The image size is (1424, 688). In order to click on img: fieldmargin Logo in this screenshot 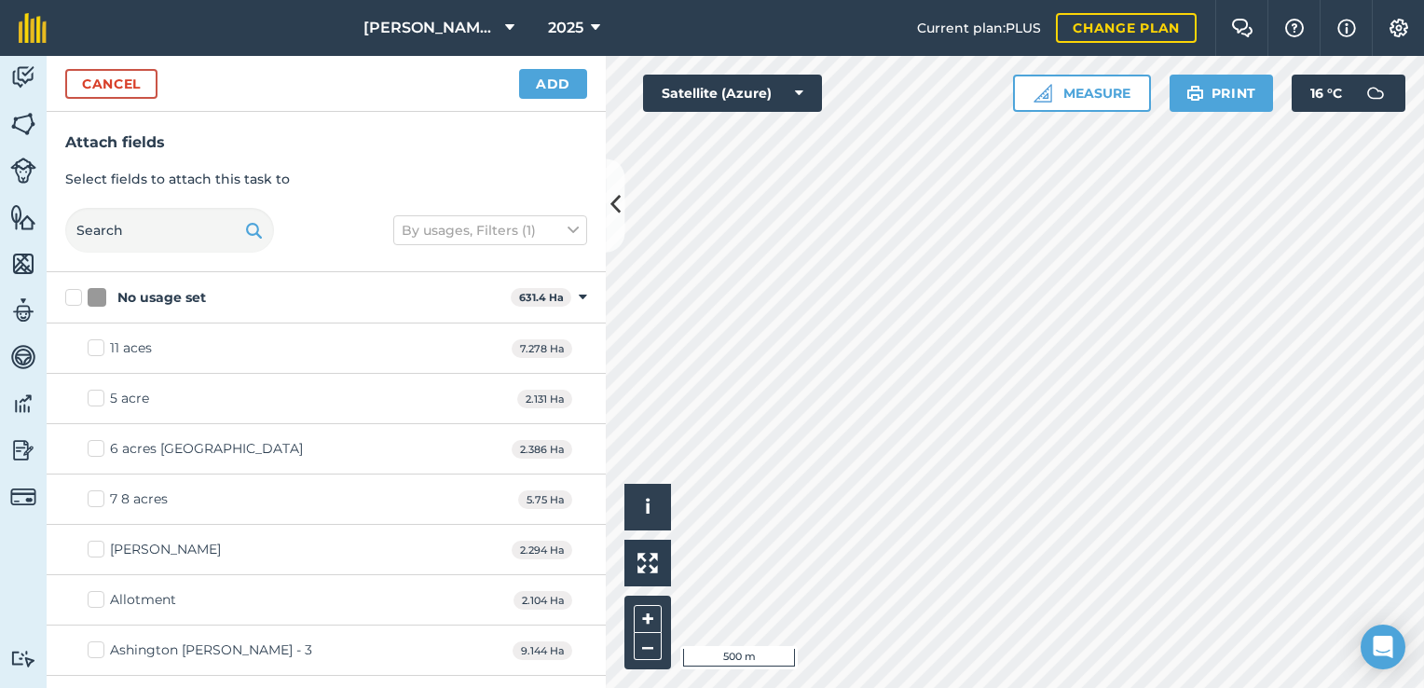, I will do `click(33, 28)`.